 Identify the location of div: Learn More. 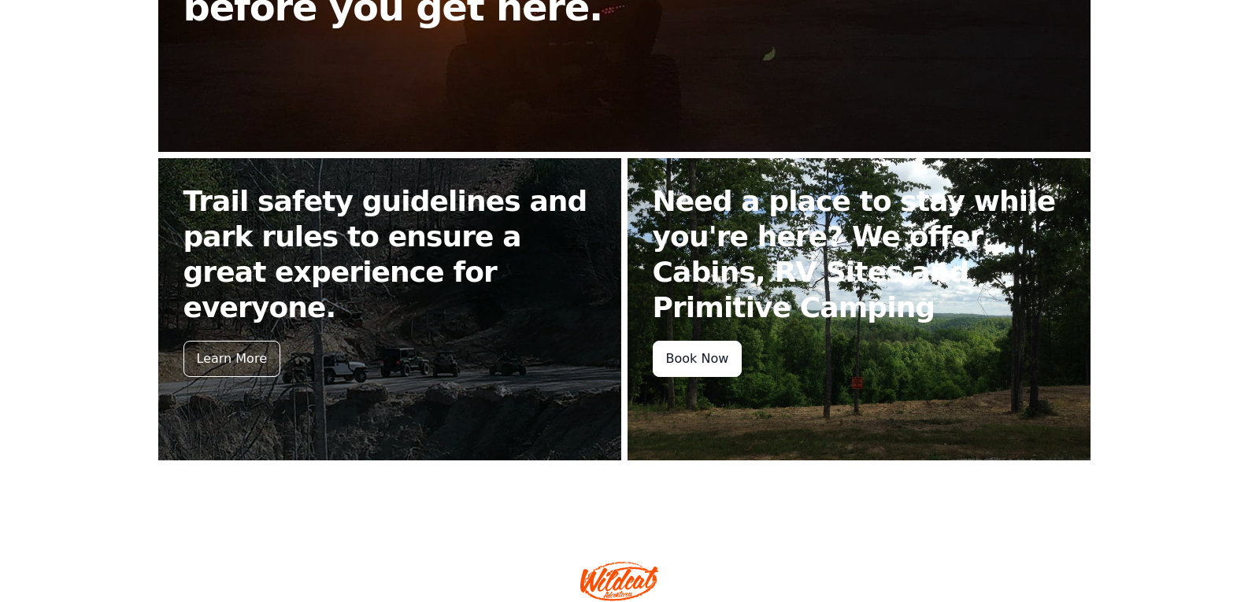
(231, 359).